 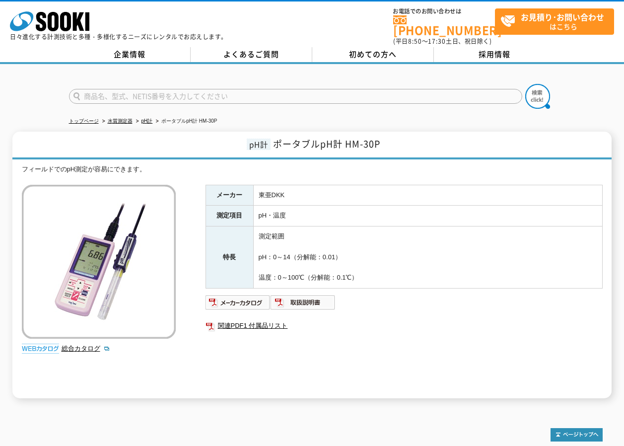 I want to click on span: 17:30, so click(x=437, y=41).